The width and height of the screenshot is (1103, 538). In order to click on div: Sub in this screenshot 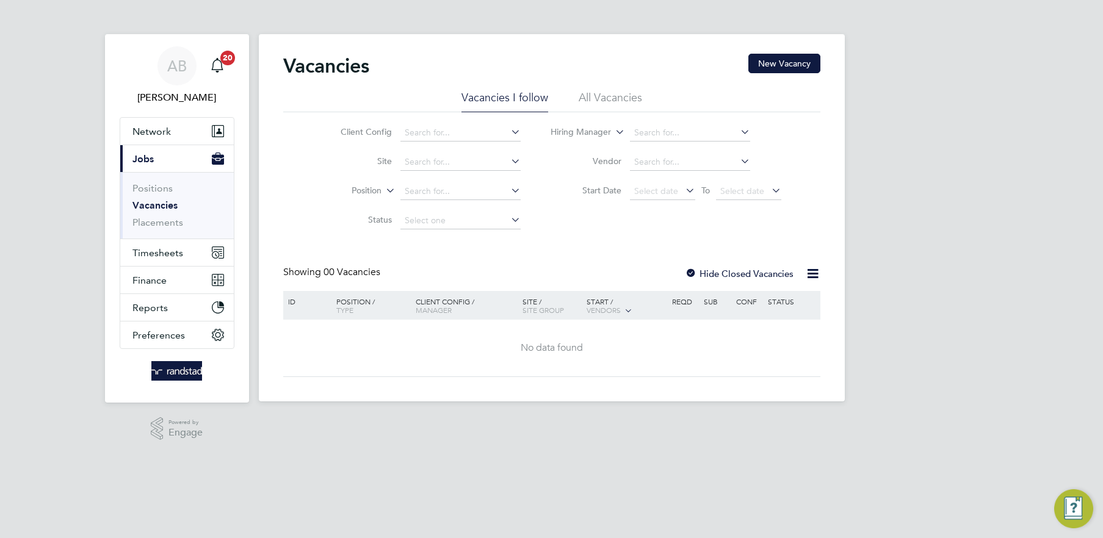, I will do `click(717, 302)`.